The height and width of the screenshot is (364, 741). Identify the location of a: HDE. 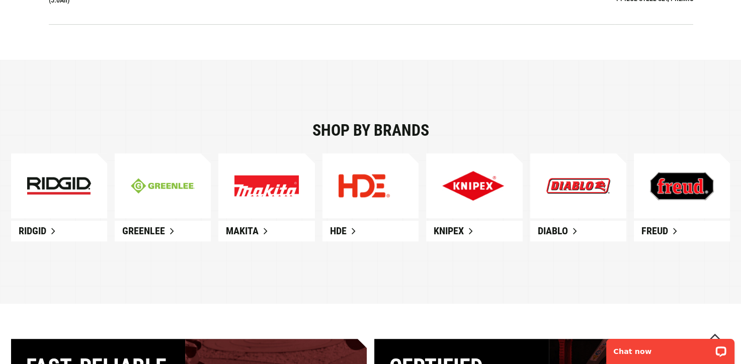
(370, 231).